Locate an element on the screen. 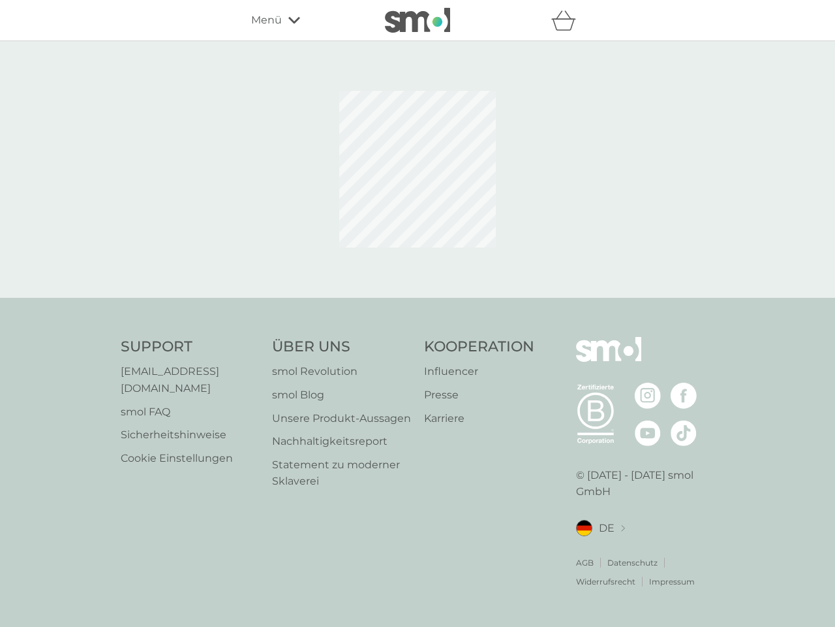 This screenshot has width=835, height=627. a: Cookie Einstellungen is located at coordinates (190, 458).